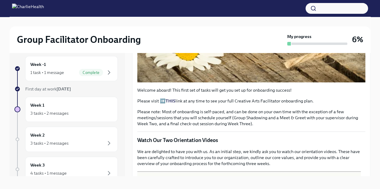 Image resolution: width=380 pixels, height=189 pixels. I want to click on div: 4 tasks • 1 message, so click(48, 173).